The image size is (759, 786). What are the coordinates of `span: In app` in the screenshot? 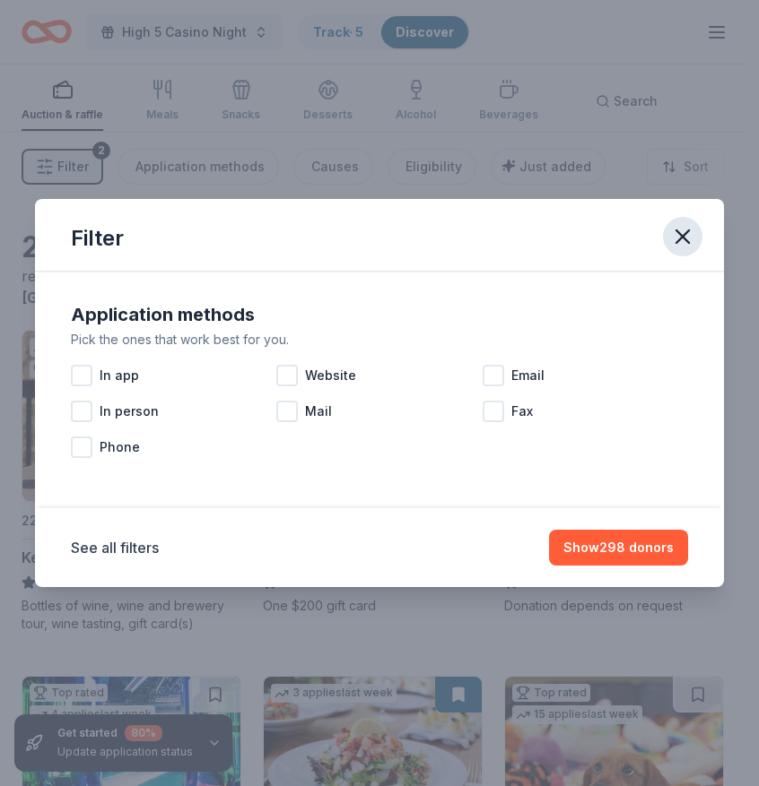 It's located at (119, 376).